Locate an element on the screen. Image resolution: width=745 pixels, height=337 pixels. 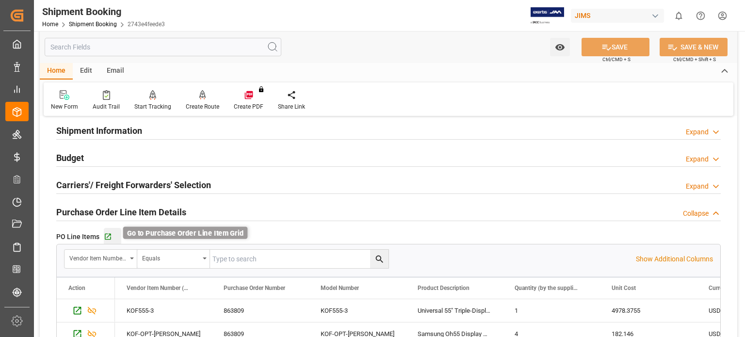
div: 1 is located at coordinates (551, 310).